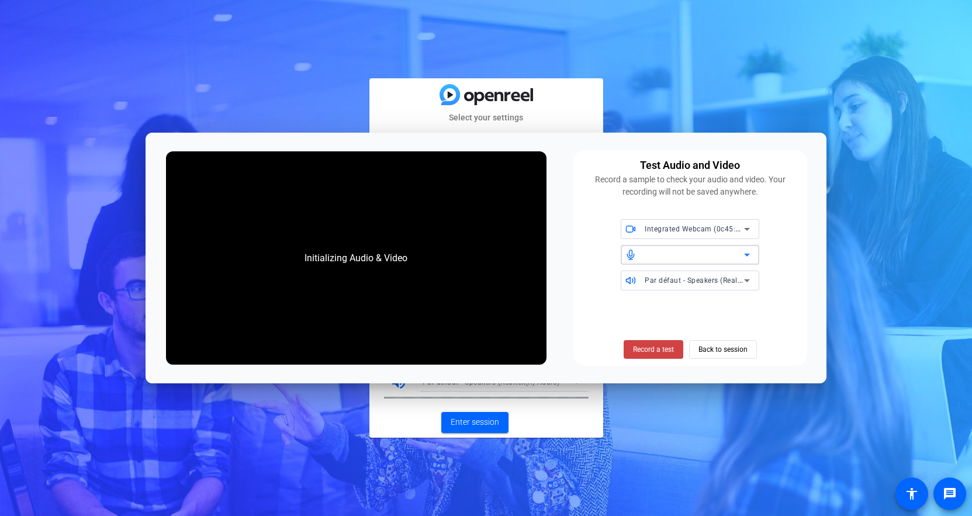  What do you see at coordinates (486, 94) in the screenshot?
I see `img: blue-gradient.svg` at bounding box center [486, 94].